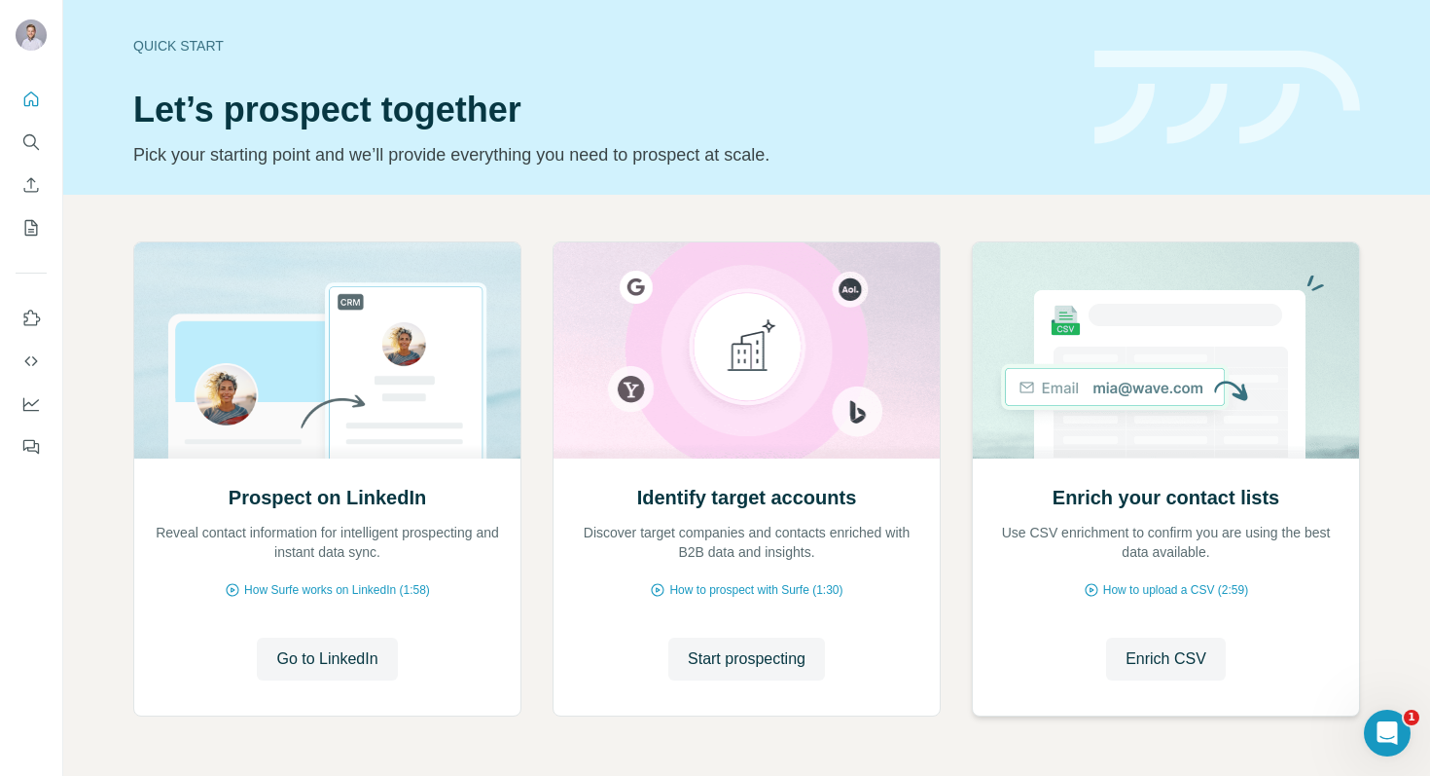  Describe the element at coordinates (1166, 497) in the screenshot. I see `h2: Enrich your contact lists` at that location.